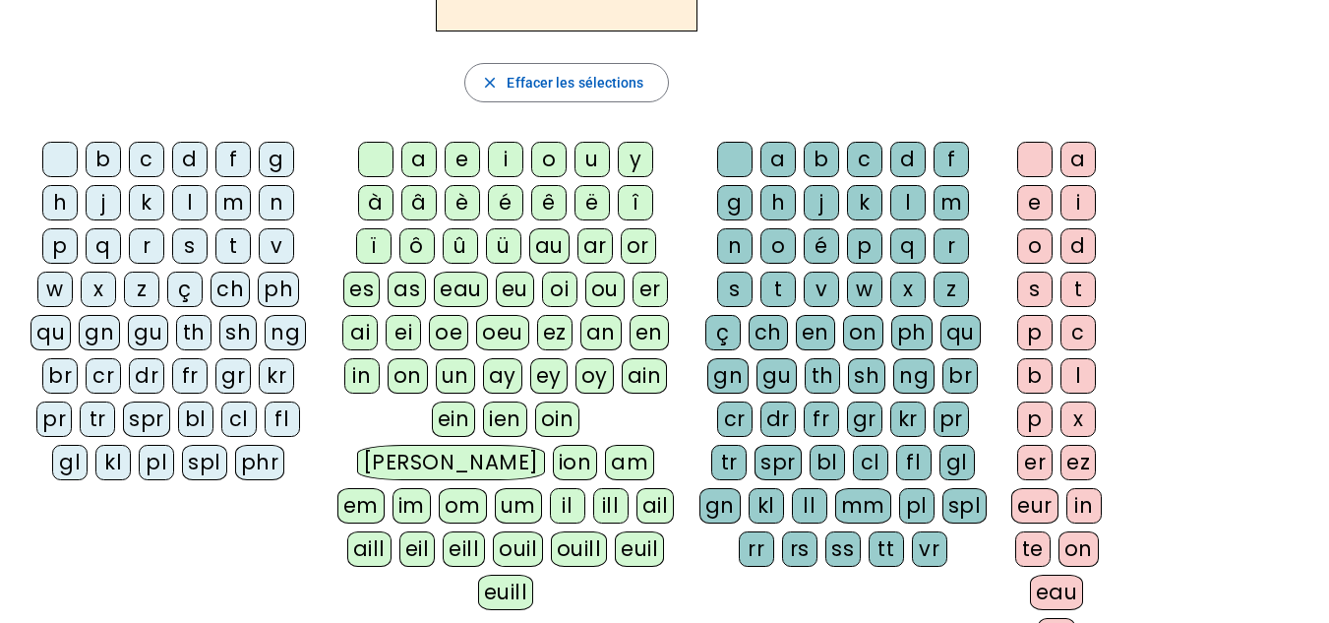 The height and width of the screenshot is (623, 1329). What do you see at coordinates (549, 203) in the screenshot?
I see `div: ê` at bounding box center [549, 203].